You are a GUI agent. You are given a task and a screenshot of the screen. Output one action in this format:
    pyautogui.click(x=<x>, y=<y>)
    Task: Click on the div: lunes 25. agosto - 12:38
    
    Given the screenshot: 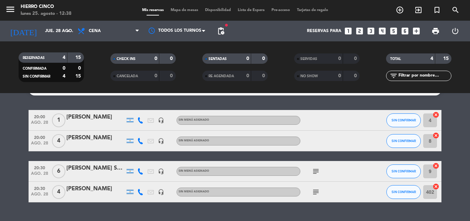 What is the action you would take?
    pyautogui.click(x=46, y=14)
    